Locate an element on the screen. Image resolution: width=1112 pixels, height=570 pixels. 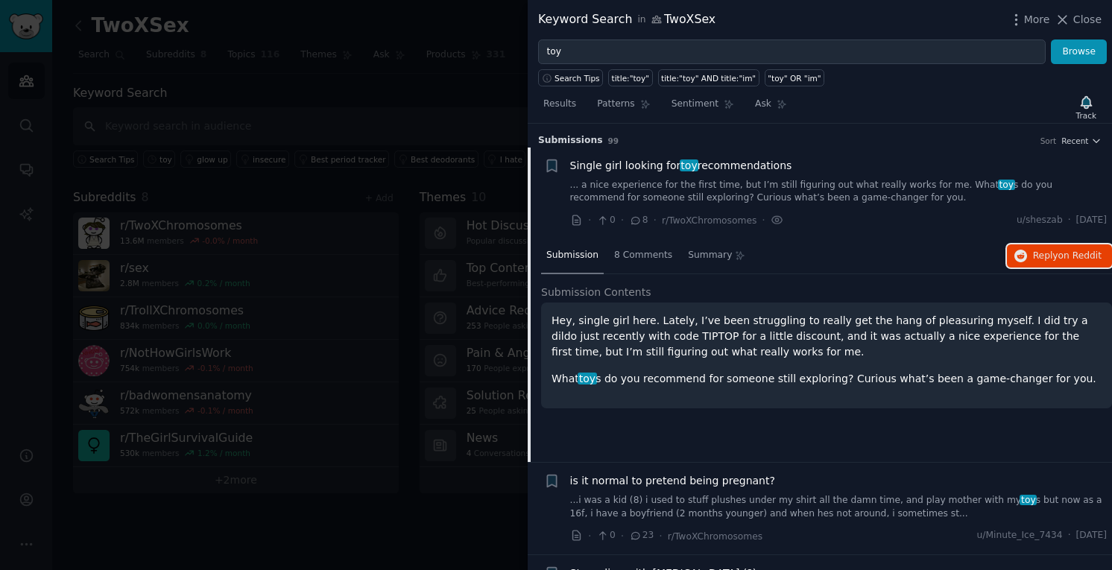
span: 99 is located at coordinates (613, 141).